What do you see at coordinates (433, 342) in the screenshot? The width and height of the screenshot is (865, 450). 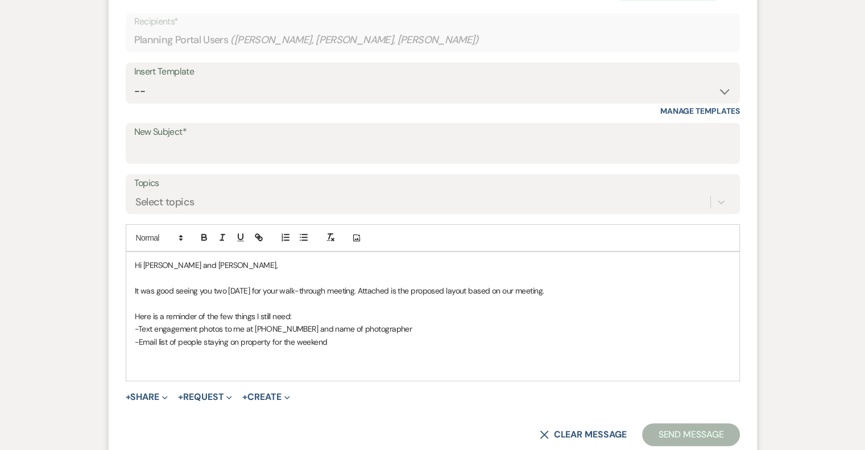 I see `p: -Email list of people staying on property for the weekend` at bounding box center [433, 342].